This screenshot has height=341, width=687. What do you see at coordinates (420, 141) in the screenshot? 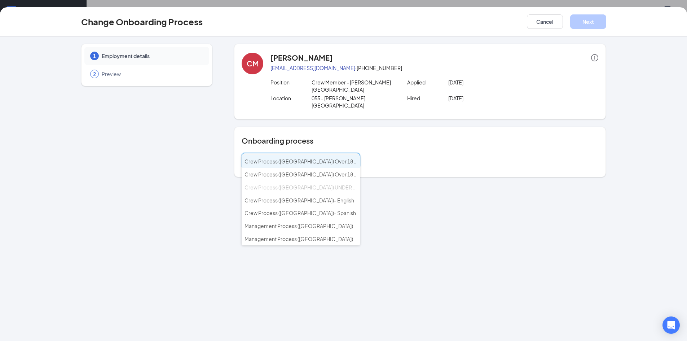
I see `h4: Onboarding process` at bounding box center [420, 141].